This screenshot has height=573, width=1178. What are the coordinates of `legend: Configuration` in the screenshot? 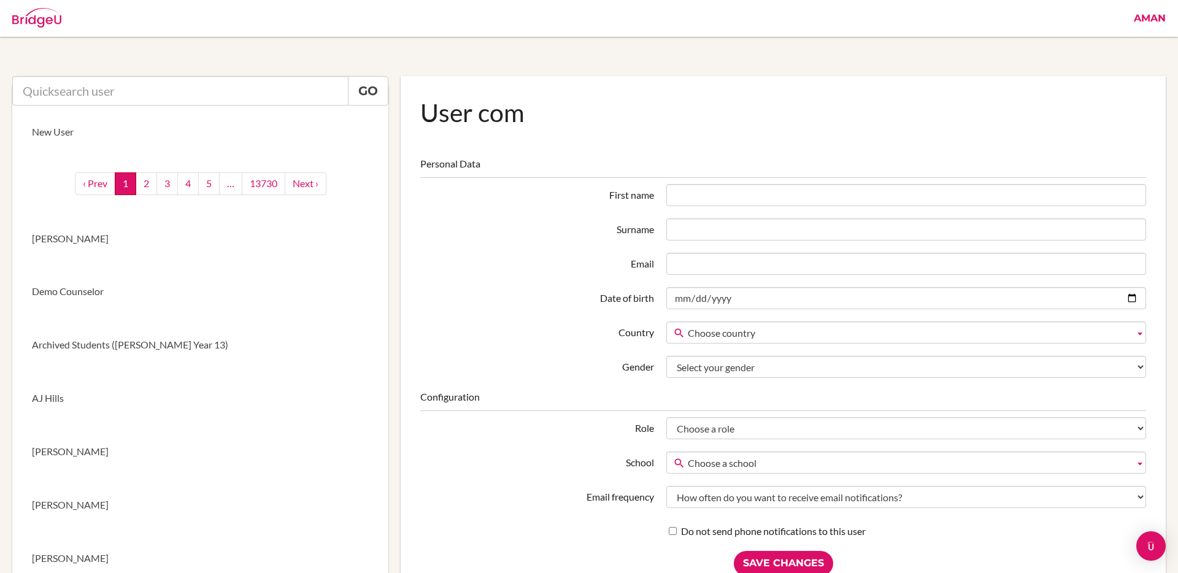 It's located at (783, 401).